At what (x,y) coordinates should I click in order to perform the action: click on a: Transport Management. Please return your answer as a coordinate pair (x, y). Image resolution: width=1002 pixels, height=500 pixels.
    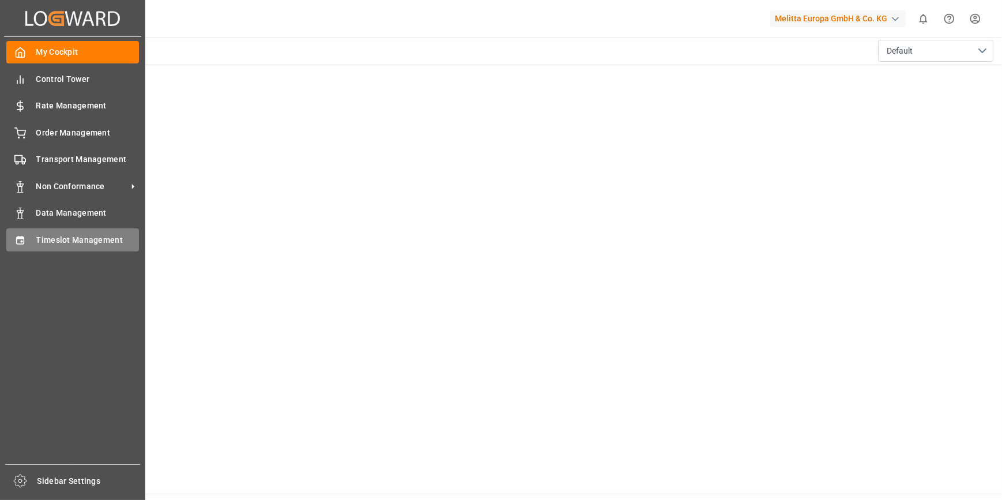
    Looking at the image, I should click on (73, 159).